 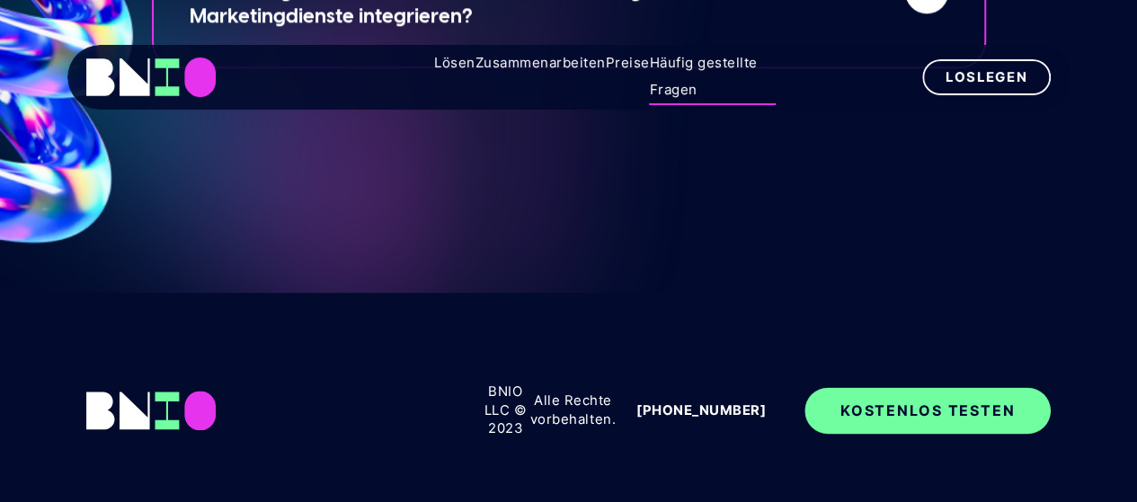 I want to click on font: Häufig gestellte Fragen, so click(x=703, y=75).